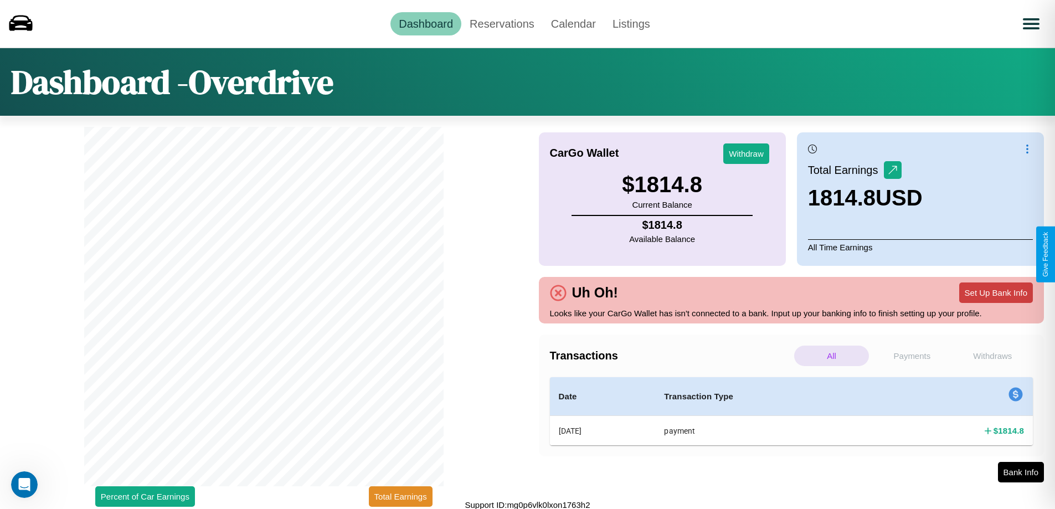 This screenshot has width=1055, height=509. Describe the element at coordinates (662, 204) in the screenshot. I see `p: Current Balance` at that location.